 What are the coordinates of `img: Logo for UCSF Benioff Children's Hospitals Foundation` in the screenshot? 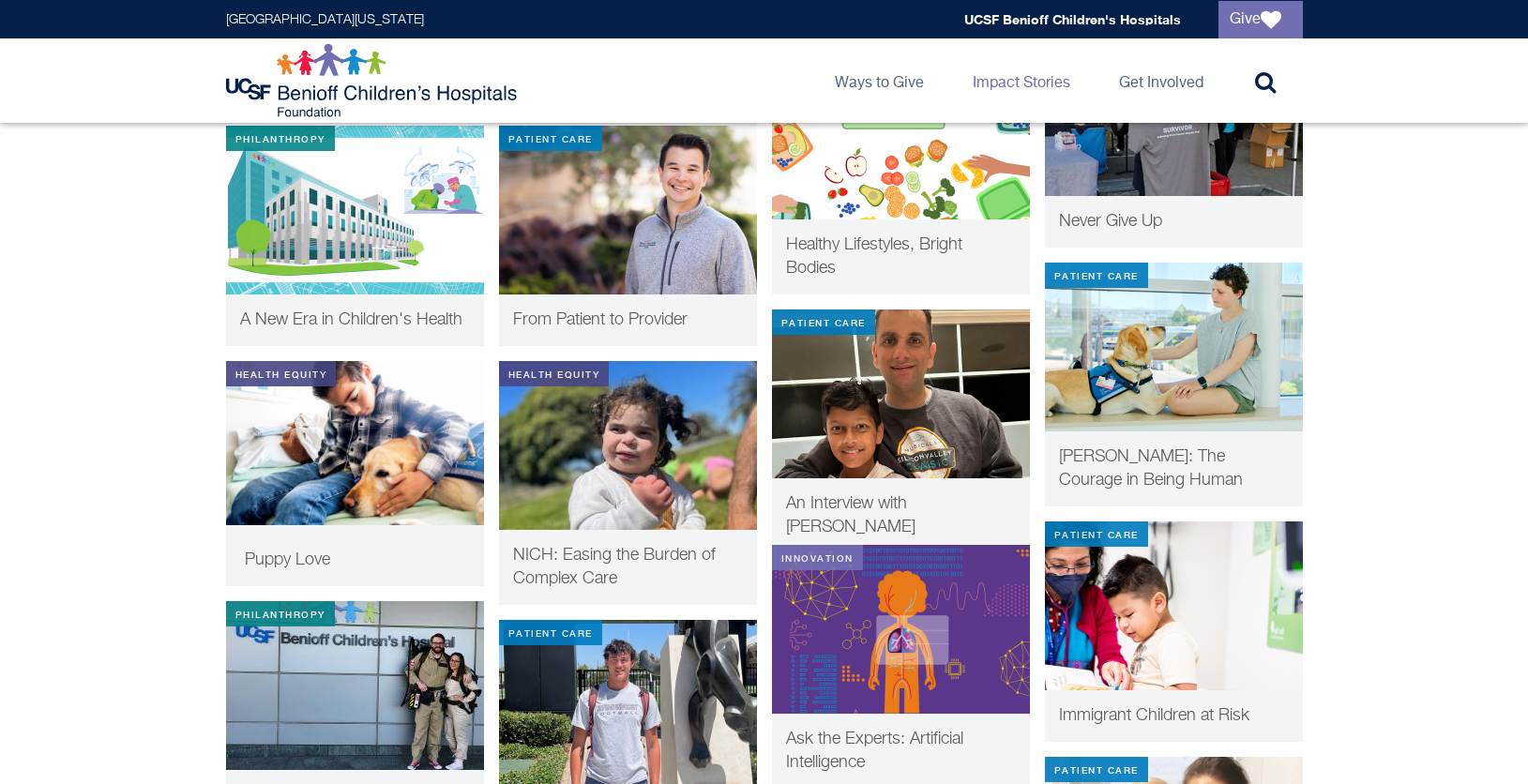 It's located at (373, 81).